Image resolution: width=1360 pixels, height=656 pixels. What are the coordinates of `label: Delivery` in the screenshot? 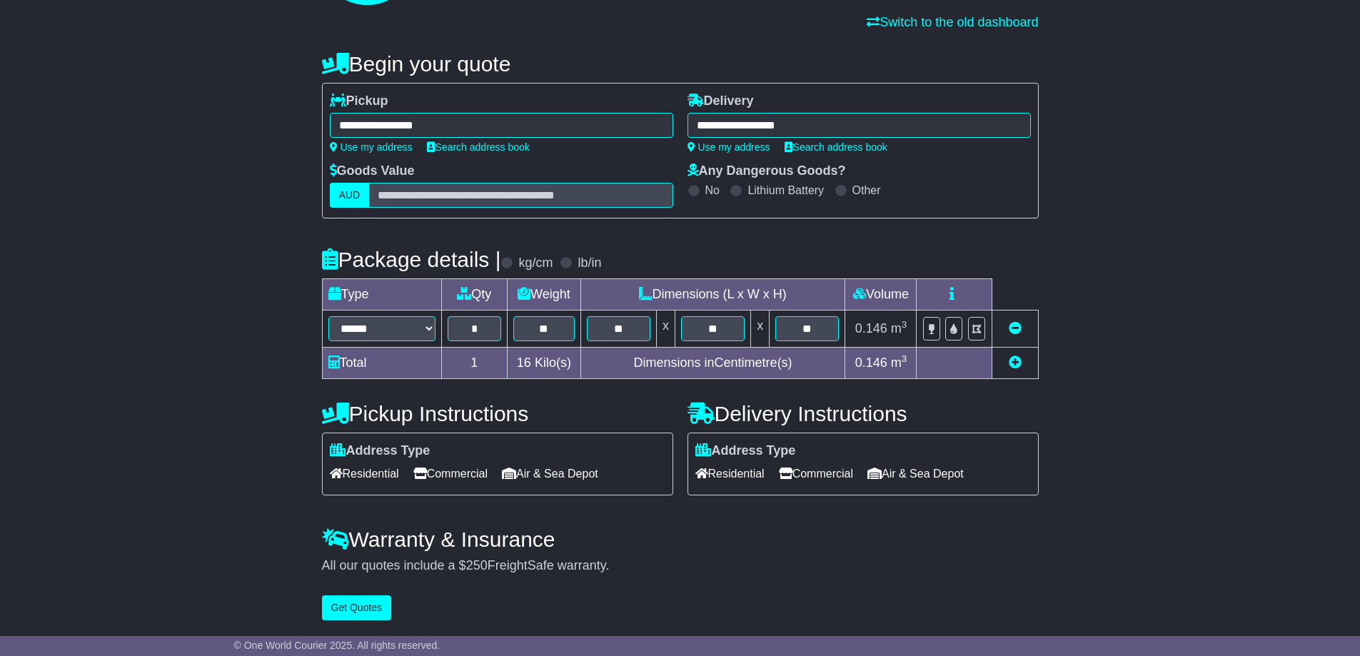 It's located at (720, 101).